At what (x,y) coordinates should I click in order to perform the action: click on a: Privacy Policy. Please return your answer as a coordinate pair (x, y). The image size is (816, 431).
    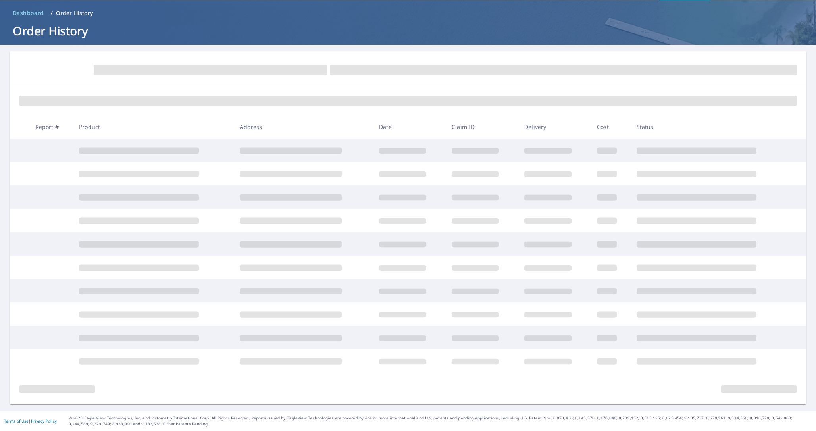
    Looking at the image, I should click on (44, 421).